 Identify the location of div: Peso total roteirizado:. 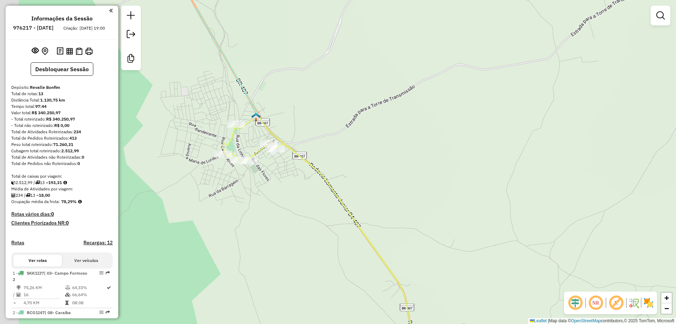
(62, 144).